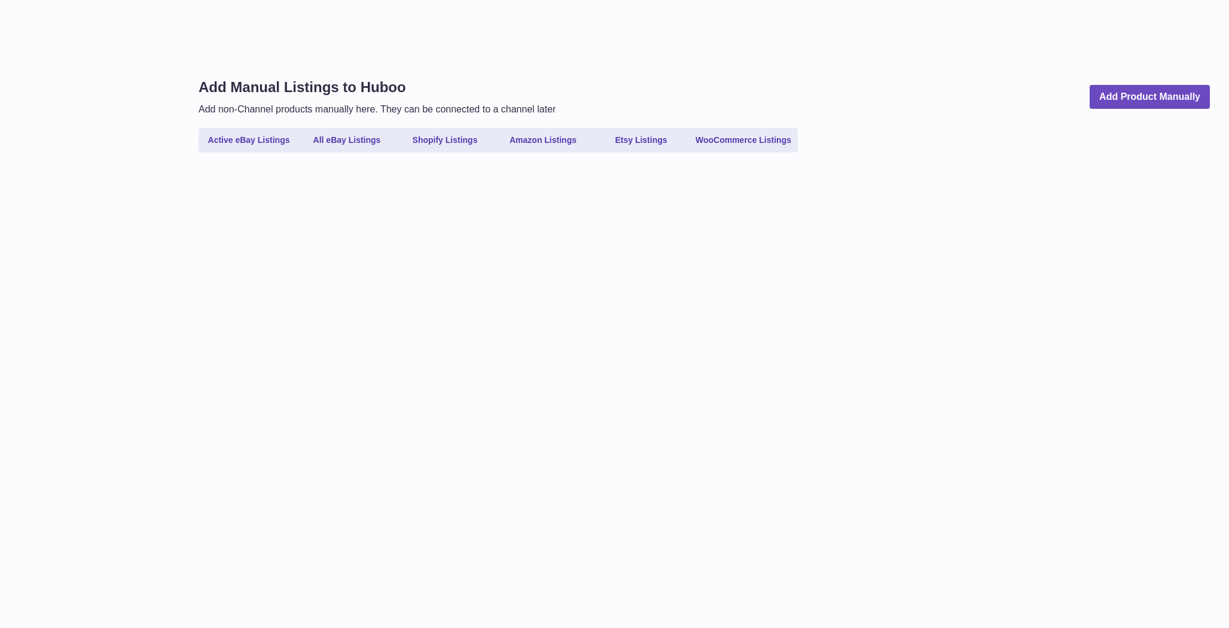 This screenshot has height=628, width=1229. What do you see at coordinates (347, 140) in the screenshot?
I see `a: All eBay Listings` at bounding box center [347, 140].